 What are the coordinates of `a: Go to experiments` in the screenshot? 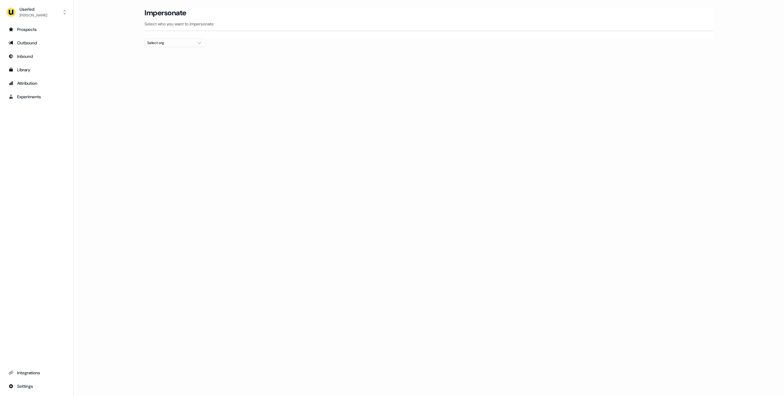 It's located at (36, 97).